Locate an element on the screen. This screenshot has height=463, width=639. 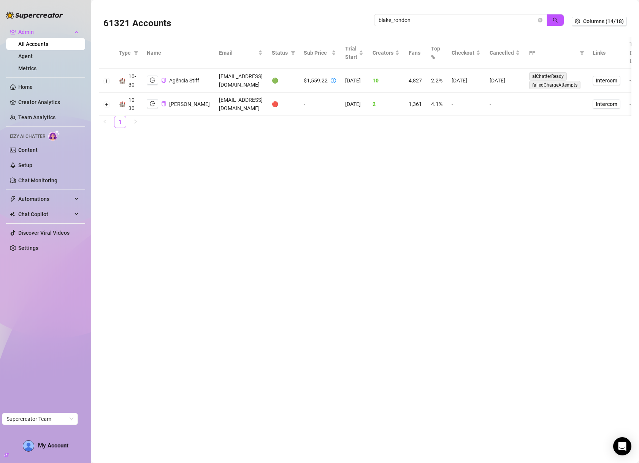
th: Fans is located at coordinates (415, 53).